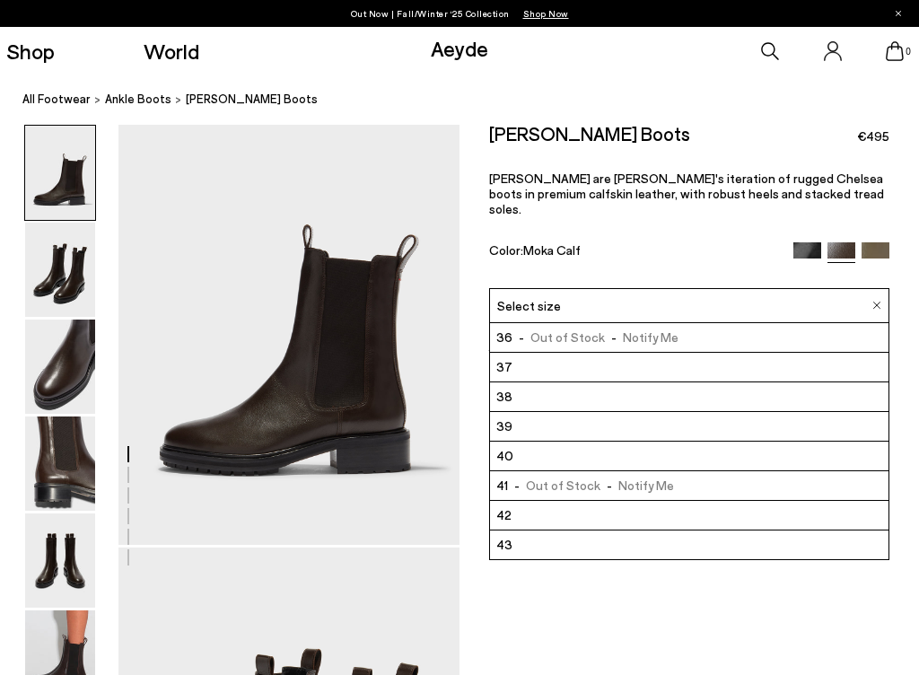  Describe the element at coordinates (552, 250) in the screenshot. I see `span: Moka Calf` at that location.